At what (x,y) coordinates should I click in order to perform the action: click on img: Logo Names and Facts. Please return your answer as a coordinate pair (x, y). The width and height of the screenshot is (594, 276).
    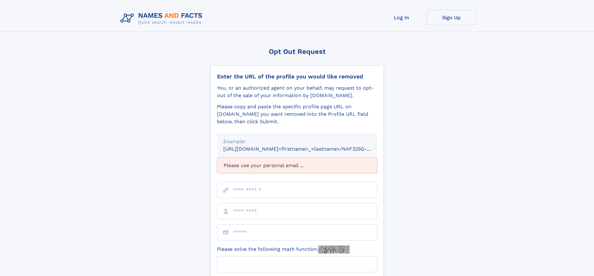
    Looking at the image, I should click on (163, 18).